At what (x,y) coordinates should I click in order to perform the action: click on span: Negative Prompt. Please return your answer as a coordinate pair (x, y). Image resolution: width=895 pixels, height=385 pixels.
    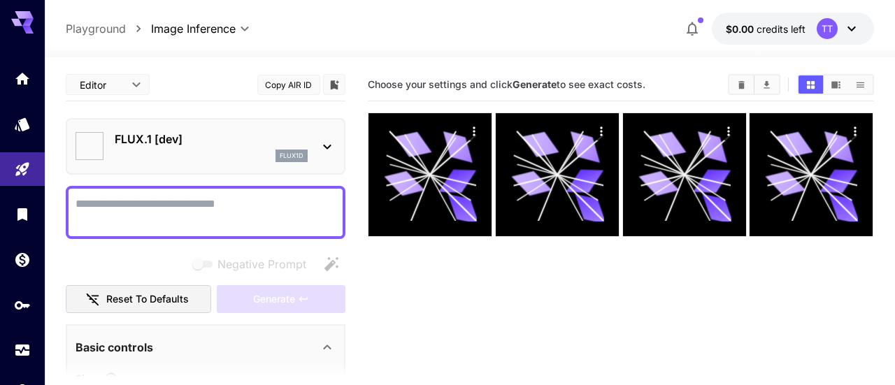
    Looking at the image, I should click on (261, 264).